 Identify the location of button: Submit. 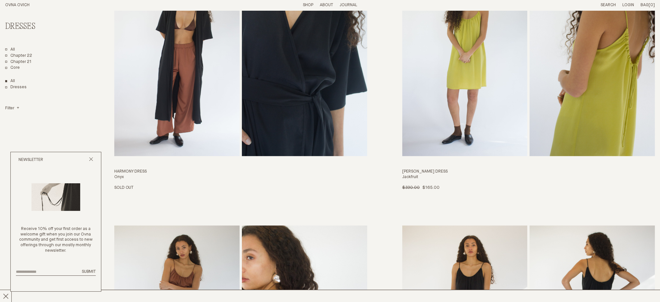
(89, 272).